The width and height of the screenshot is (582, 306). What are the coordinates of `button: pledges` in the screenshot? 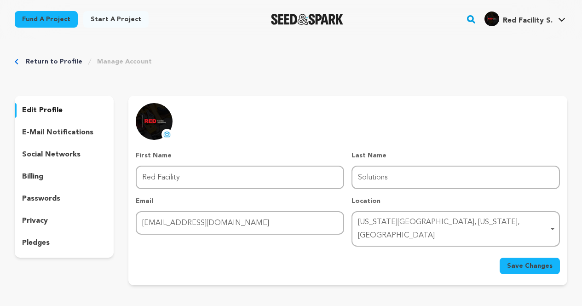 It's located at (64, 243).